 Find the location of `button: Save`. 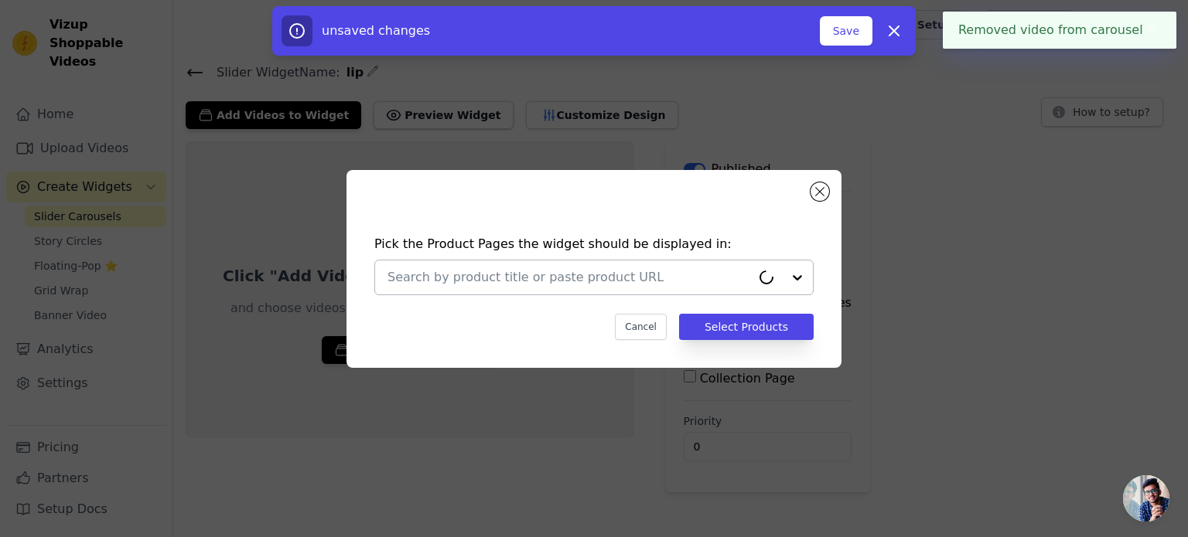

button: Save is located at coordinates (846, 31).